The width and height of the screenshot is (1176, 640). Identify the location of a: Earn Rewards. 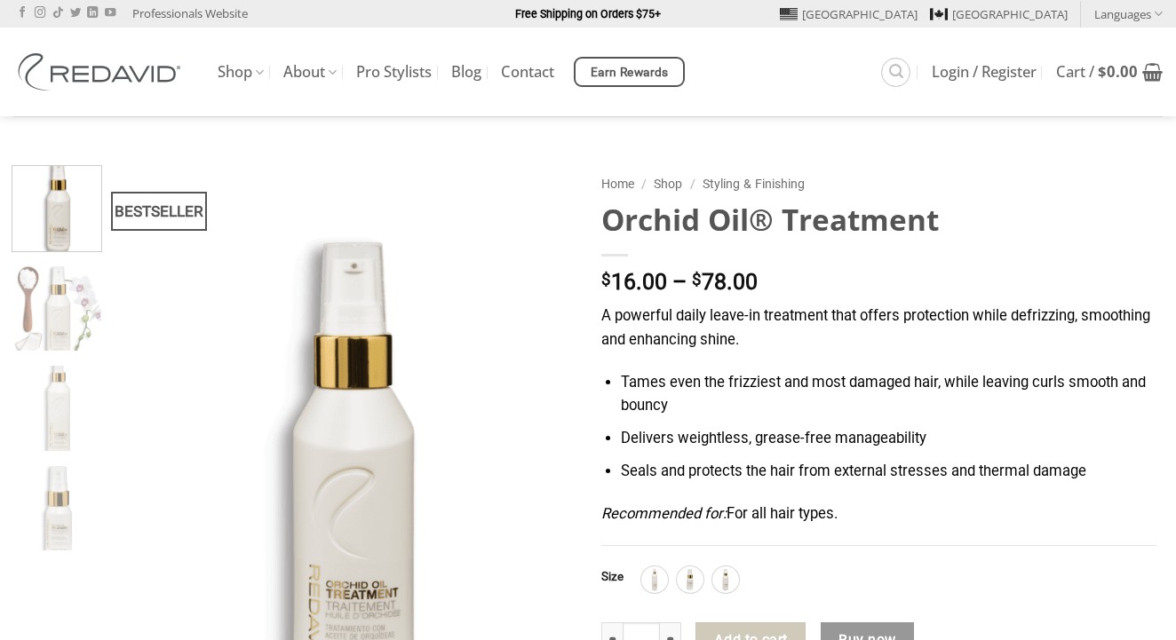
(629, 72).